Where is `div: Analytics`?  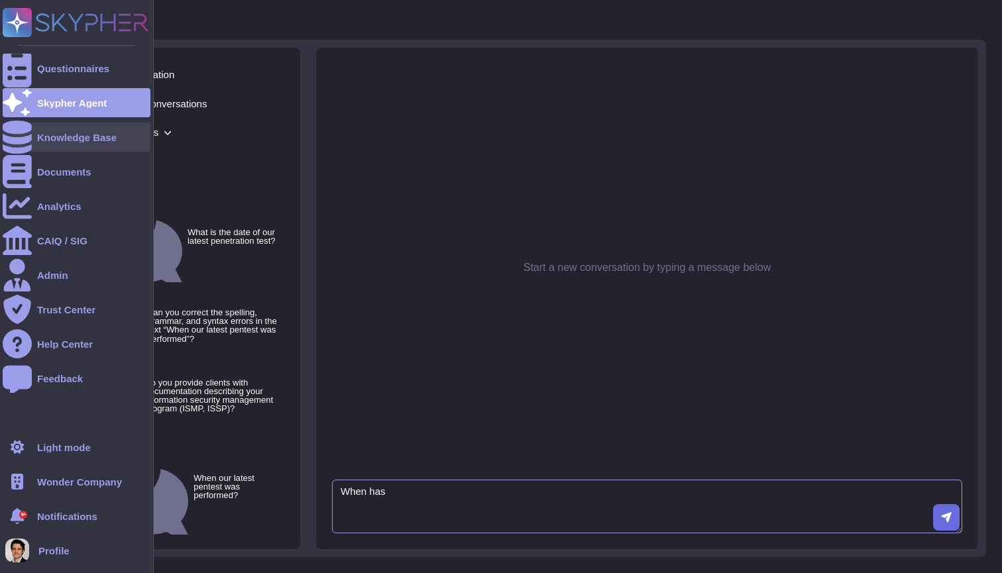
div: Analytics is located at coordinates (59, 206).